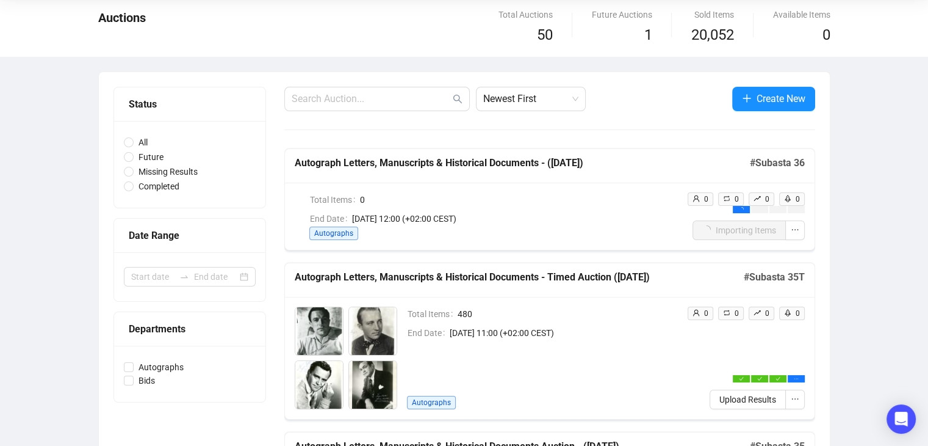 The image size is (928, 446). What do you see at coordinates (747, 98) in the screenshot?
I see `span: plus` at bounding box center [747, 98].